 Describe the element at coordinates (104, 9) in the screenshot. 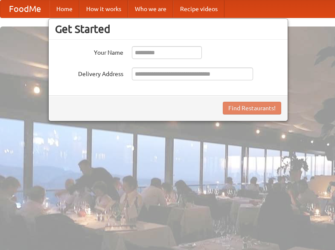

I see `a: How it works` at that location.